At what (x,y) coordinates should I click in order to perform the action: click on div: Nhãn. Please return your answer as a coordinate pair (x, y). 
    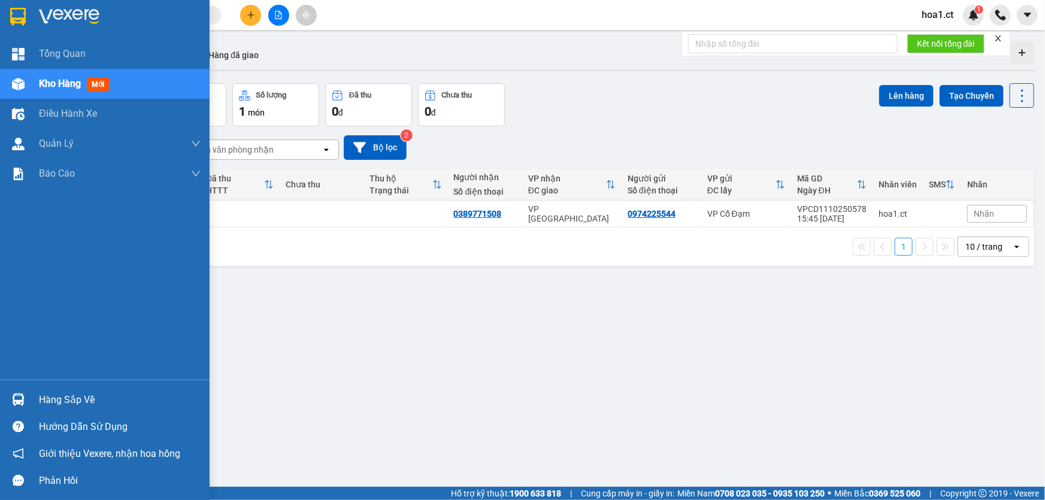
    Looking at the image, I should click on (997, 185).